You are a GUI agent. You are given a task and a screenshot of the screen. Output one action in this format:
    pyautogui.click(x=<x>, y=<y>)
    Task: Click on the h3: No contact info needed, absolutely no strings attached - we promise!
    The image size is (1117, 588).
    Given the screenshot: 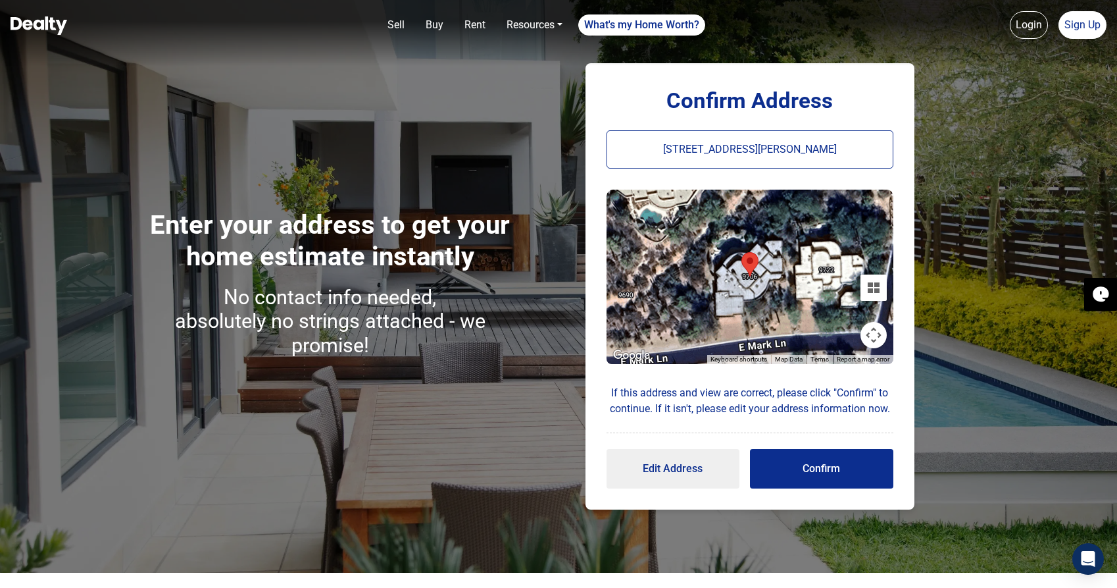 What is the action you would take?
    pyautogui.click(x=330, y=322)
    